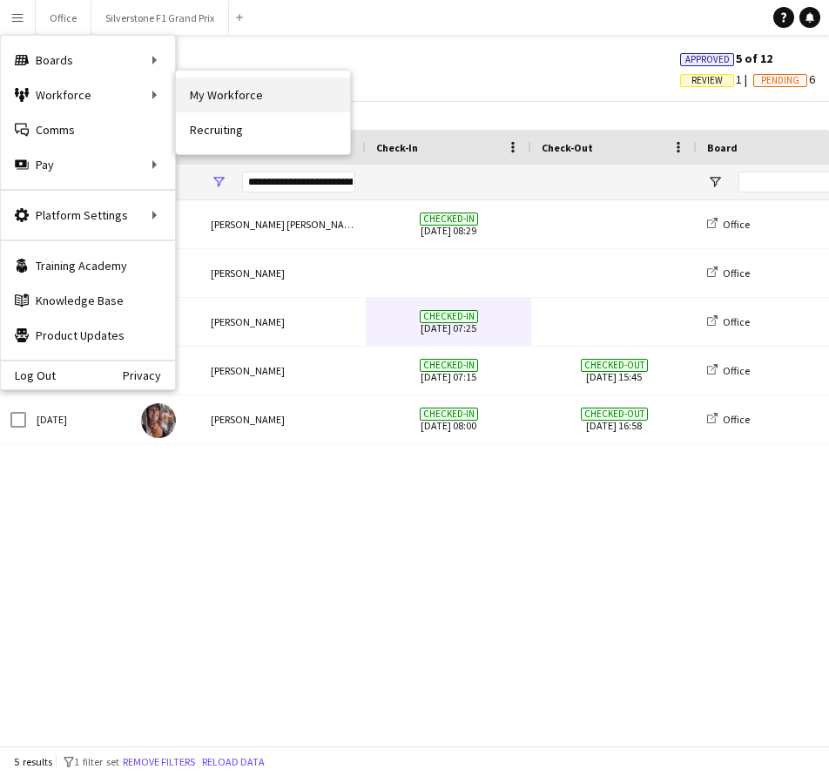 The width and height of the screenshot is (829, 776). I want to click on div: Pay, so click(88, 165).